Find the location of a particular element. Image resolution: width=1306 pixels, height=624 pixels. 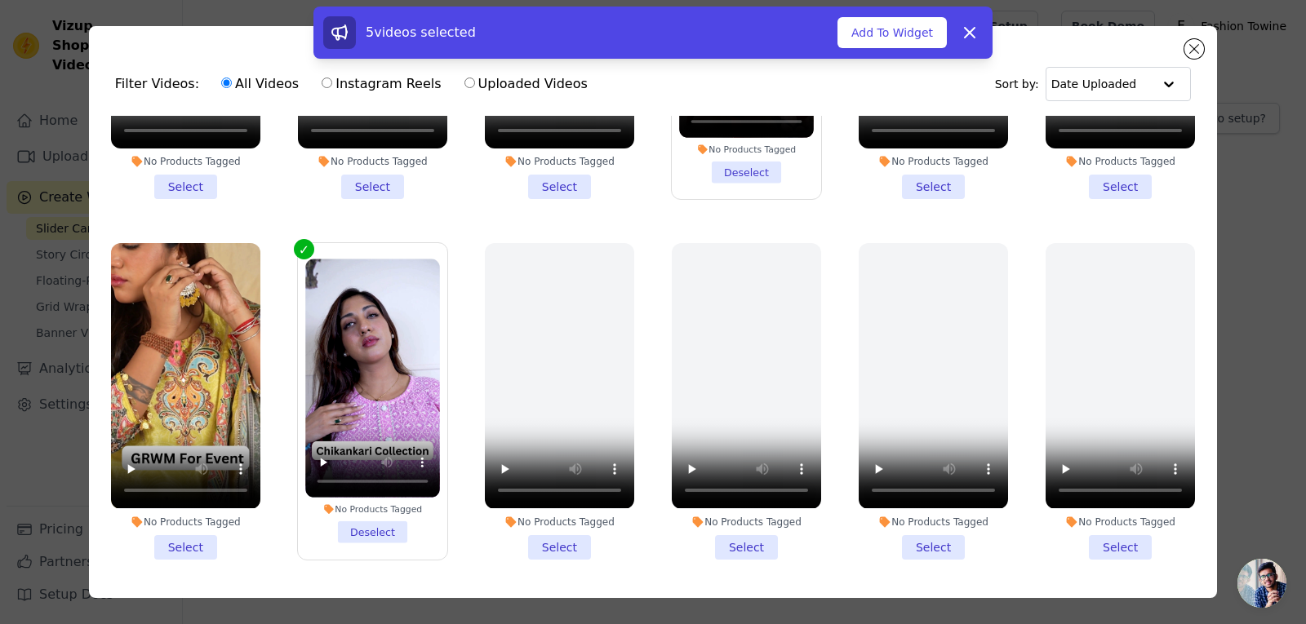

div: Filter Videos: is located at coordinates (356, 84).